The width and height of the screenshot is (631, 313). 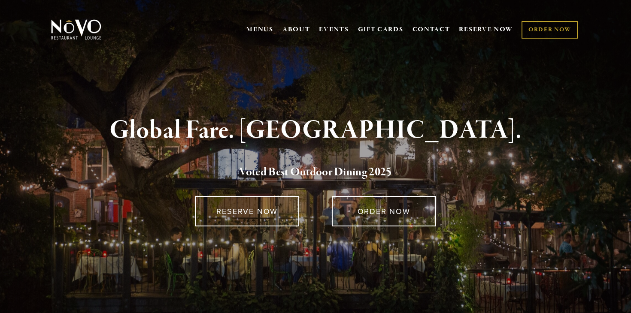 I want to click on a: CONTACT, so click(x=431, y=30).